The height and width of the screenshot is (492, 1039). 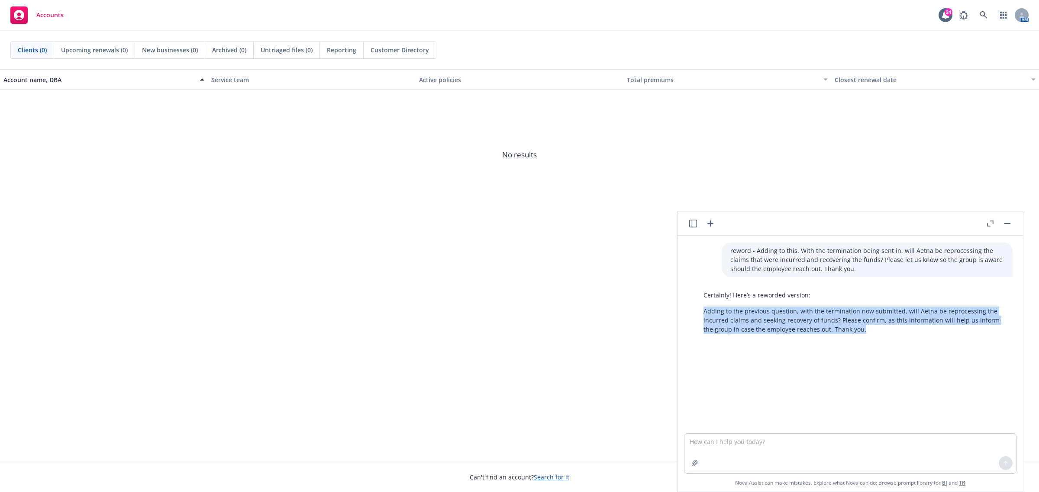 What do you see at coordinates (930, 80) in the screenshot?
I see `div: Closest renewal date` at bounding box center [930, 80].